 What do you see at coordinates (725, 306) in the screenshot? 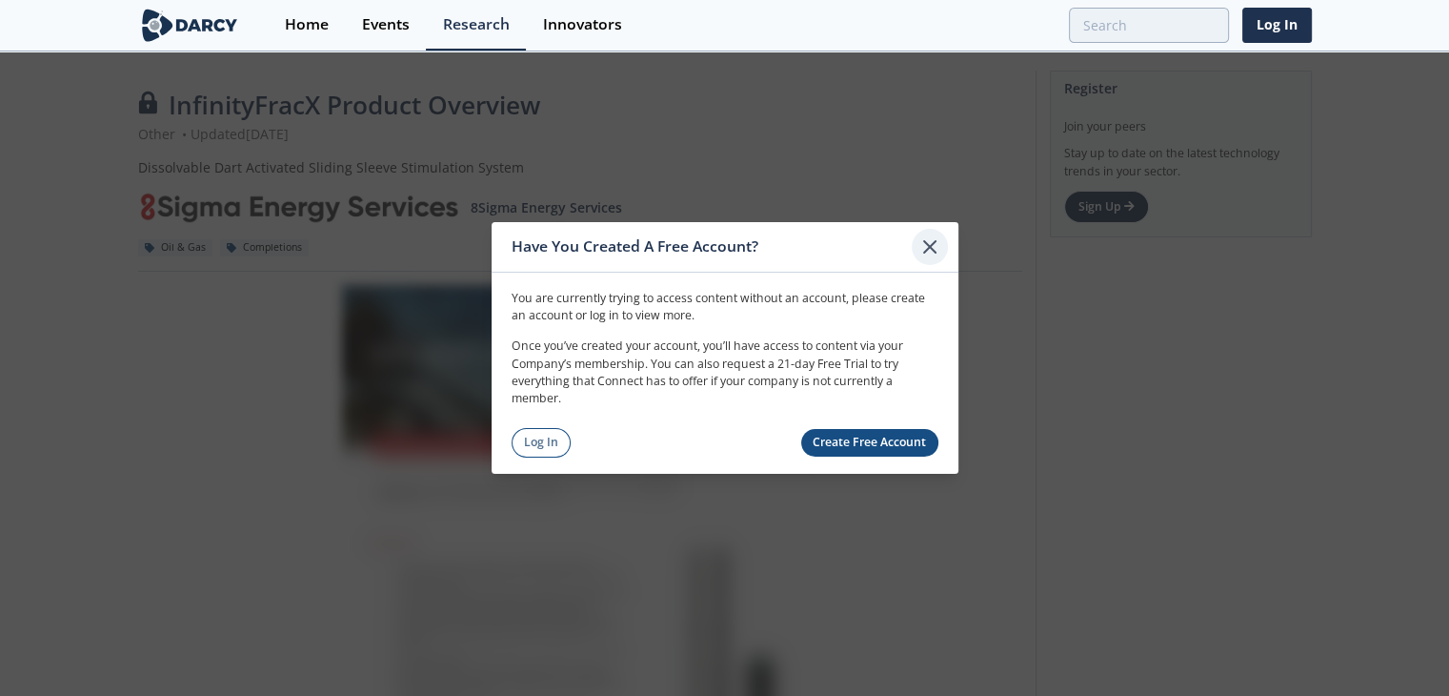
I see `p: You are currently trying to access content without an account, please create an account or log in...` at bounding box center [725, 306].